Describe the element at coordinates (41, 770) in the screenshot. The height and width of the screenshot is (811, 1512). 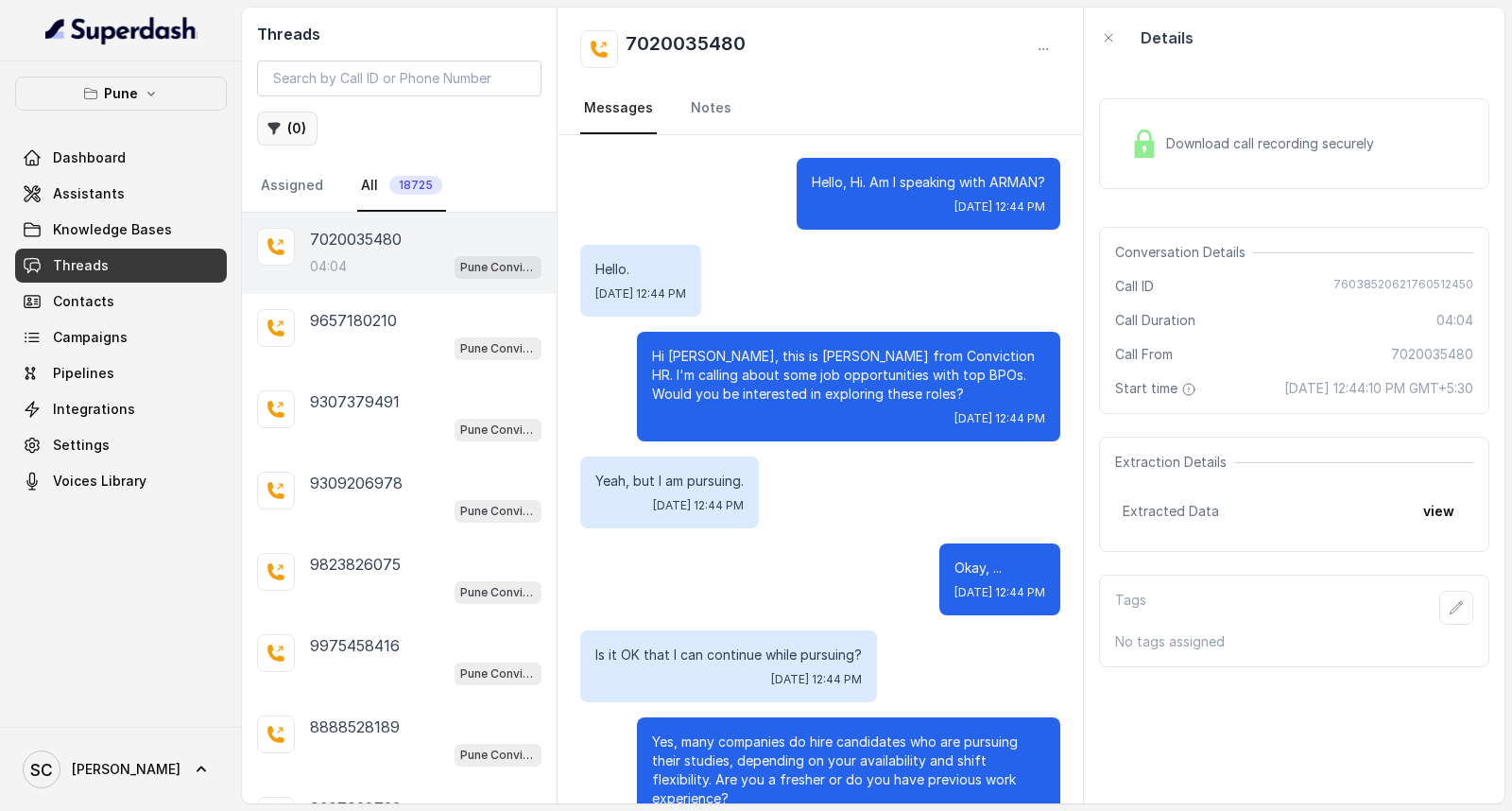
I see `text: SC` at that location.